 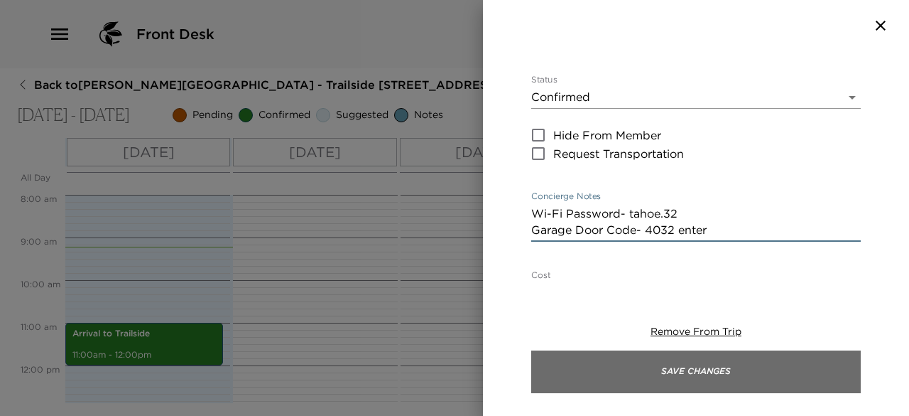 What do you see at coordinates (696, 222) in the screenshot?
I see `textarea: Wi-Fi Password- tahoe.32 Garage Door Code- 4032 enter` at bounding box center [696, 222].